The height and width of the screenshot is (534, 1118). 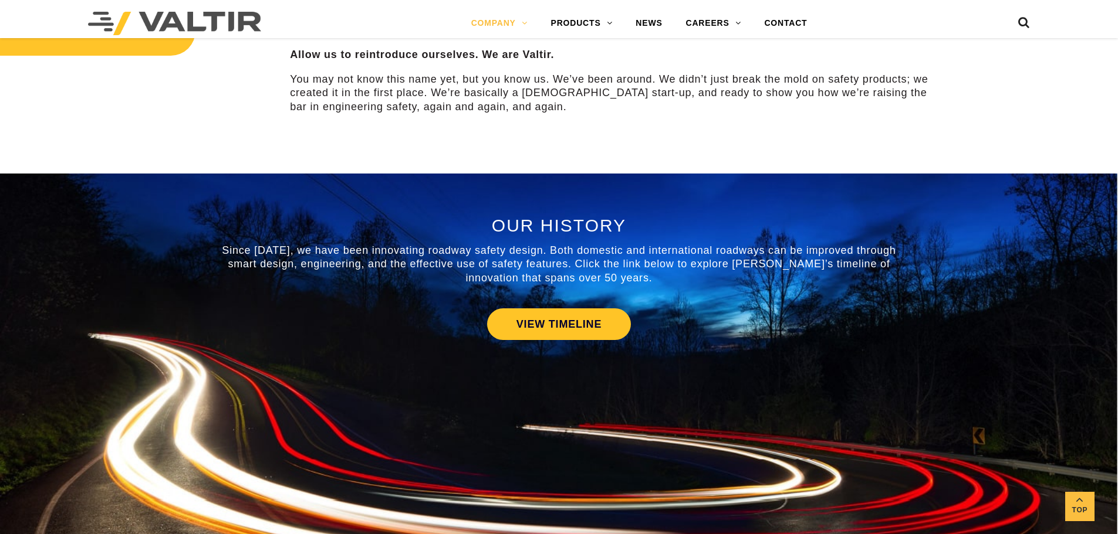 I want to click on a: NEWS, so click(x=648, y=23).